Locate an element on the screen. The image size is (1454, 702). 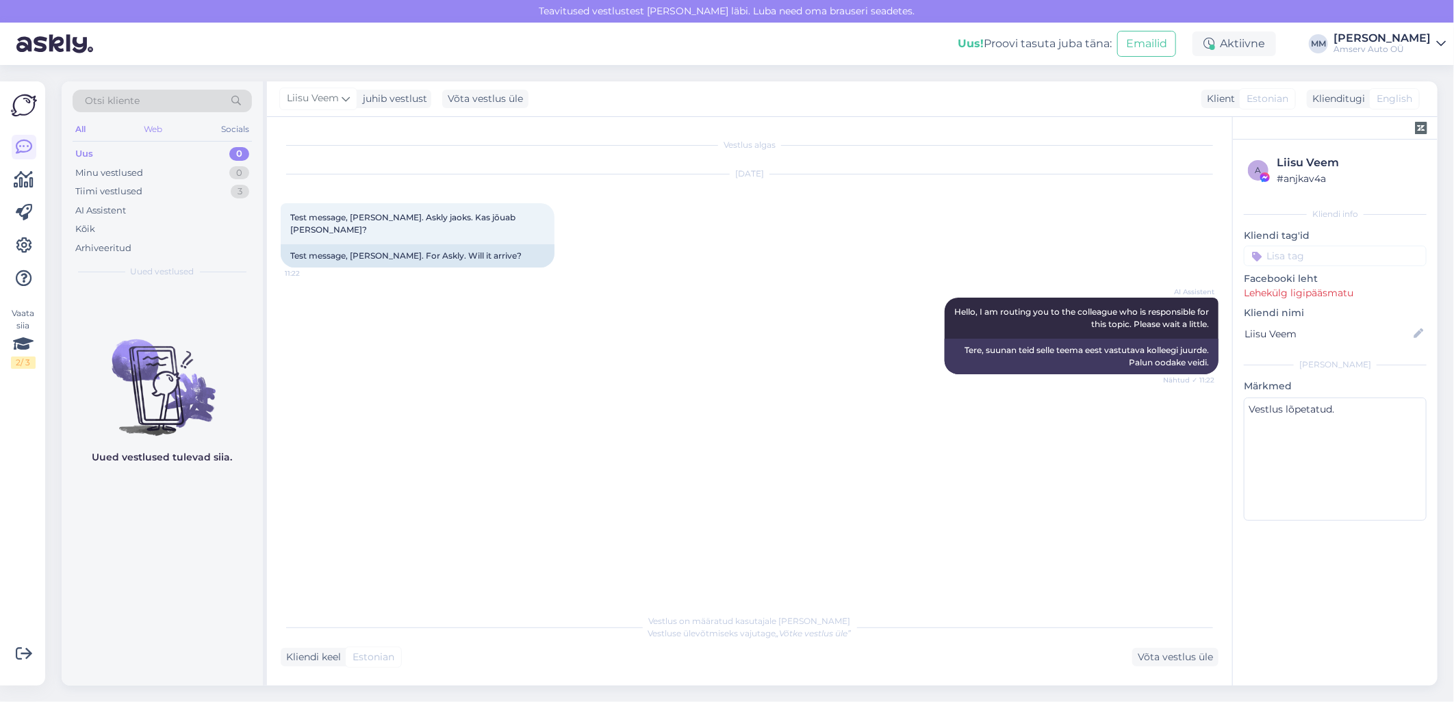
div: Amserv Auto OÜ is located at coordinates (1382, 49).